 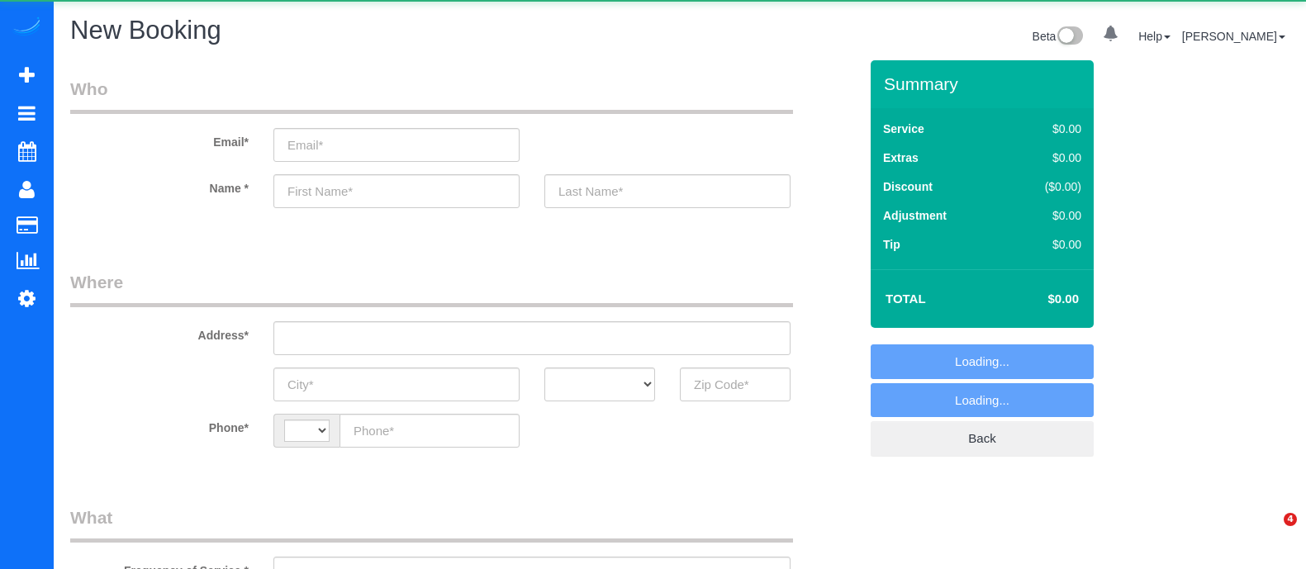 I want to click on label: Service, so click(x=904, y=129).